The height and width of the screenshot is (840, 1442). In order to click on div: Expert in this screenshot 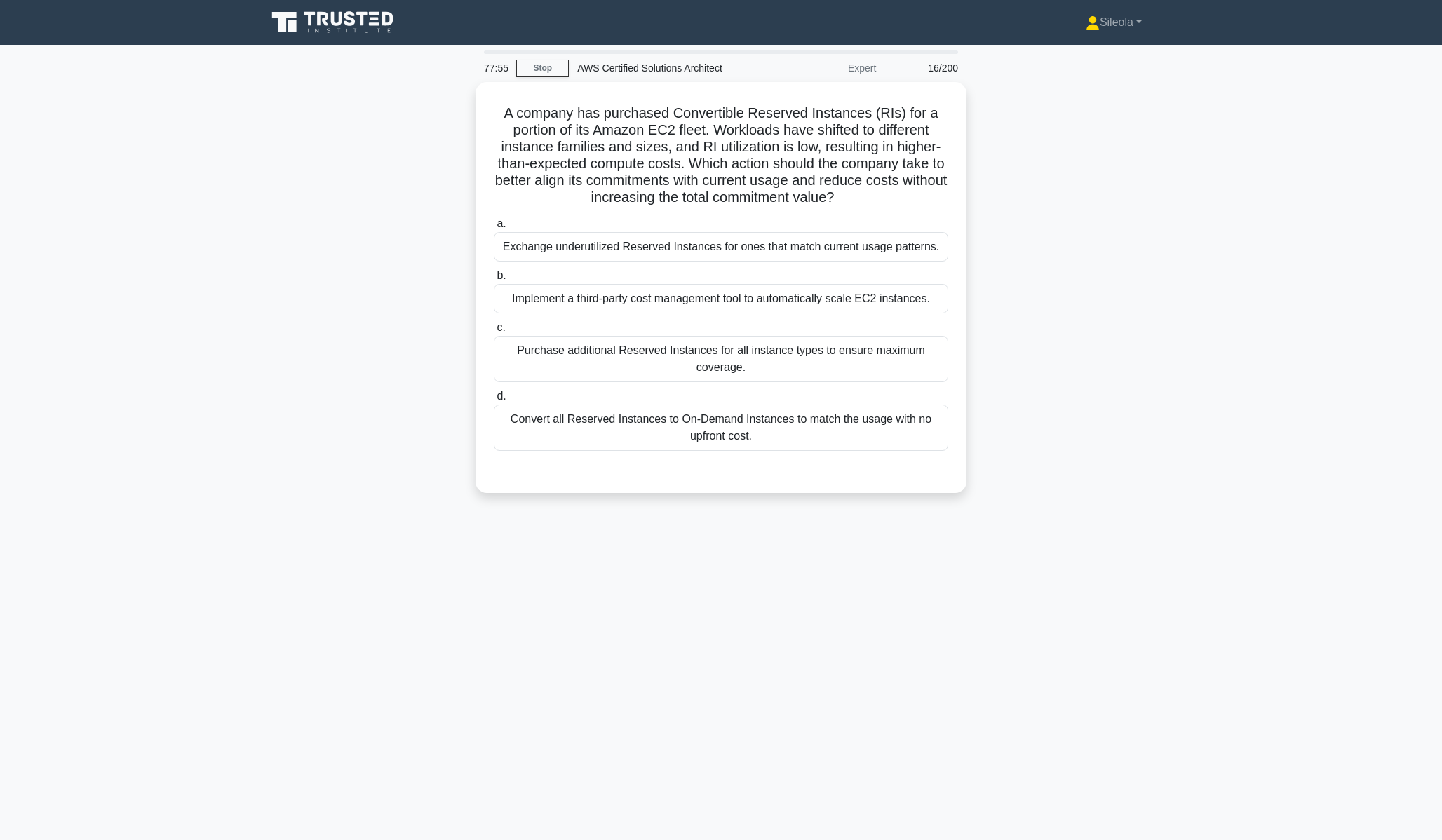, I will do `click(823, 68)`.